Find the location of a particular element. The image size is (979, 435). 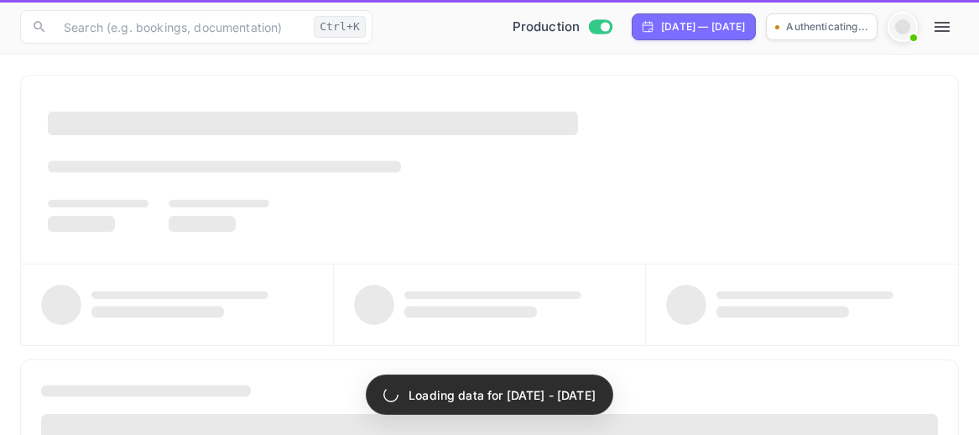

div: Ctrl+K is located at coordinates (340, 27).